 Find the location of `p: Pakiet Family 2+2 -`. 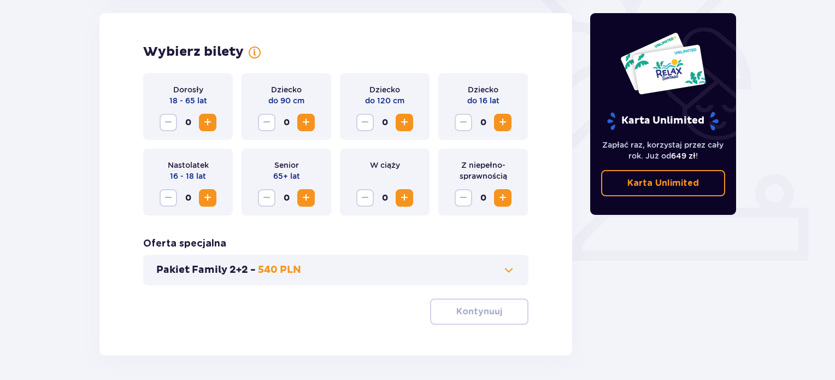

p: Pakiet Family 2+2 - is located at coordinates (206, 270).